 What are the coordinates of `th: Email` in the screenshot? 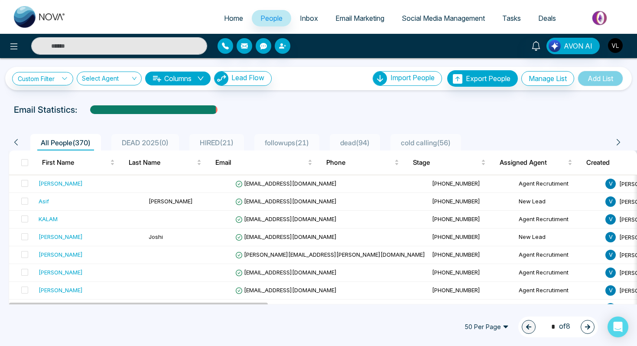 It's located at (264, 163).